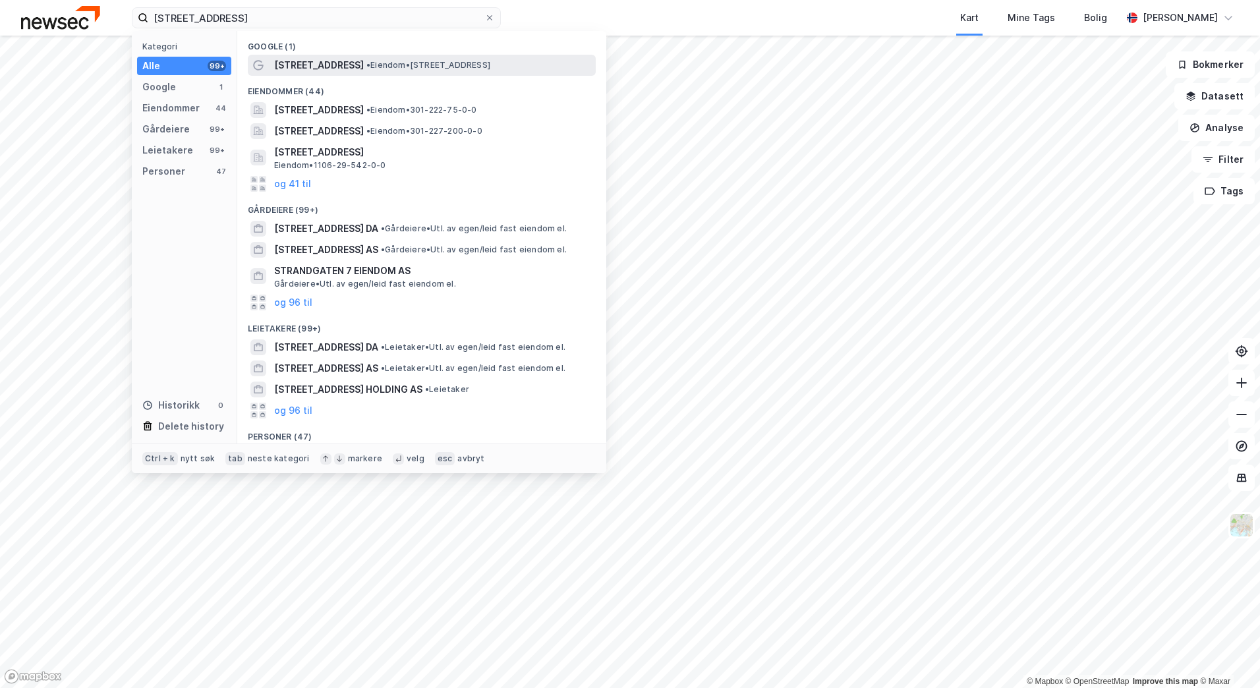  I want to click on a: Improve this map, so click(1165, 681).